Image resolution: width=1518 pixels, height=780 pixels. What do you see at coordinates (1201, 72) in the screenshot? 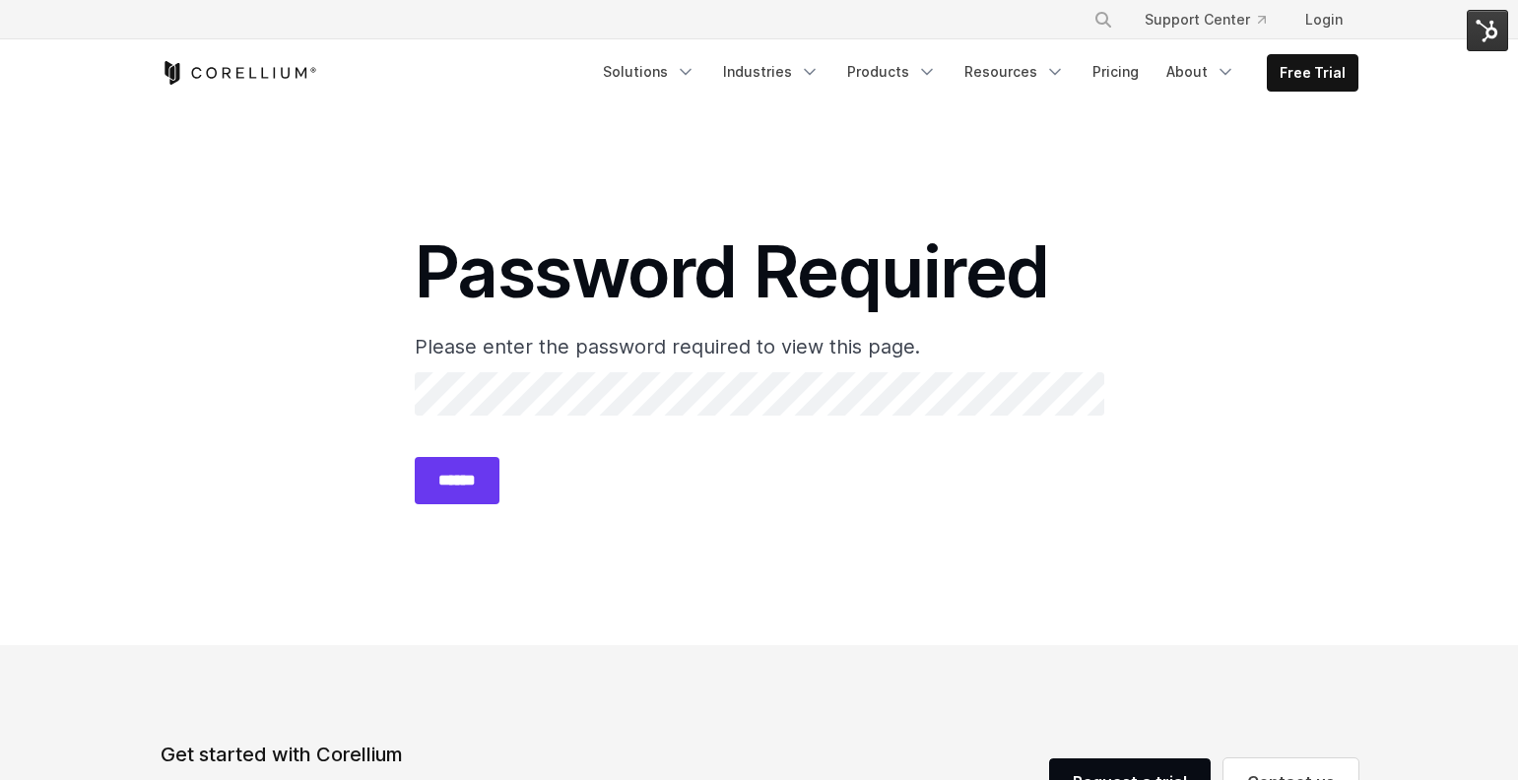
I see `a: About` at bounding box center [1201, 72].